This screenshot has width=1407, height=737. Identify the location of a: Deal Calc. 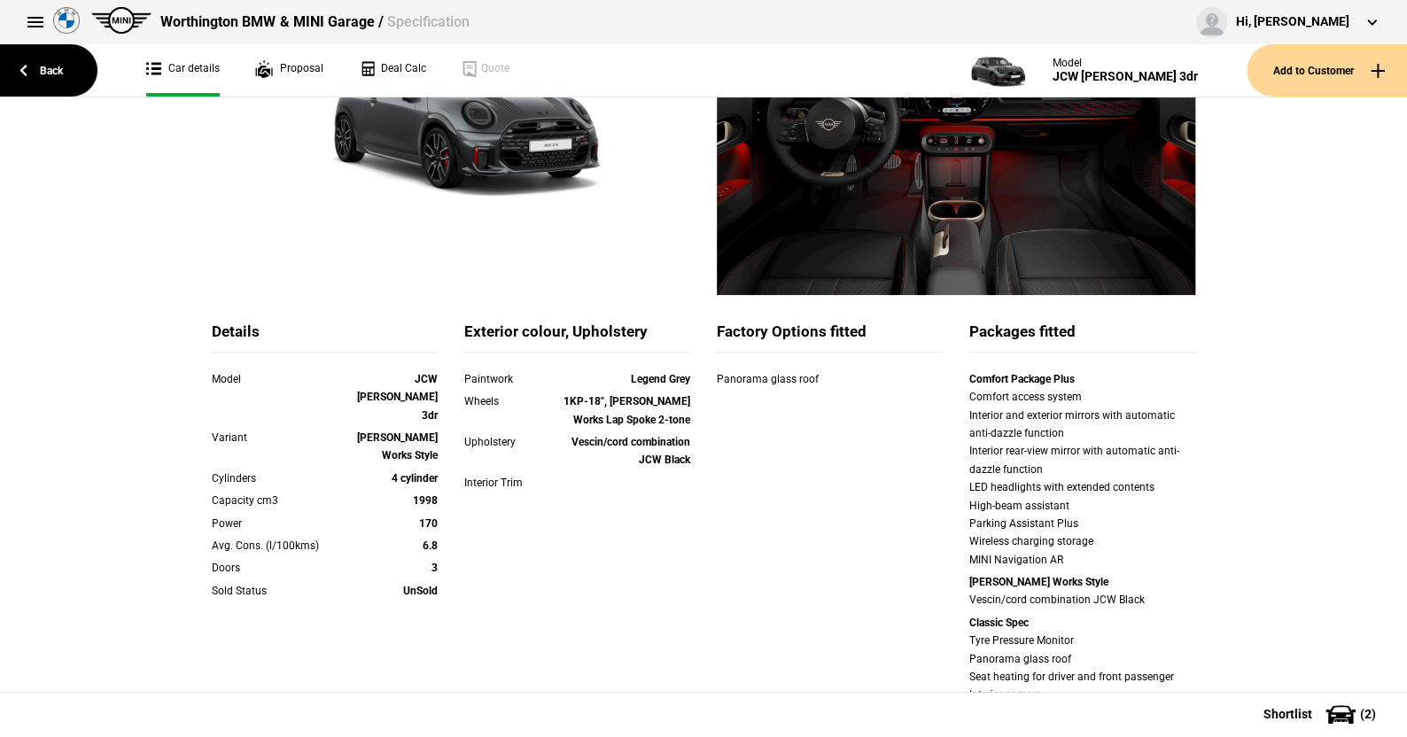
(392, 70).